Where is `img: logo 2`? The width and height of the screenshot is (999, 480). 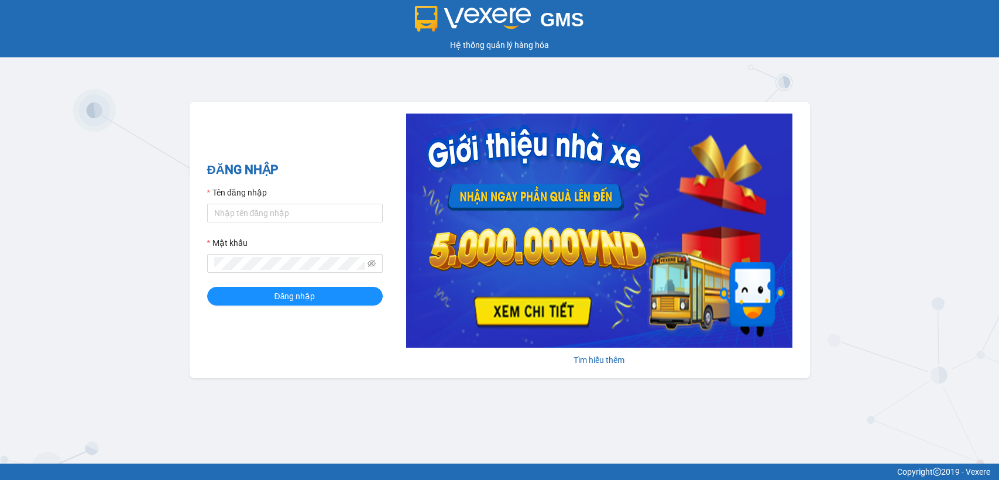
img: logo 2 is located at coordinates (473, 19).